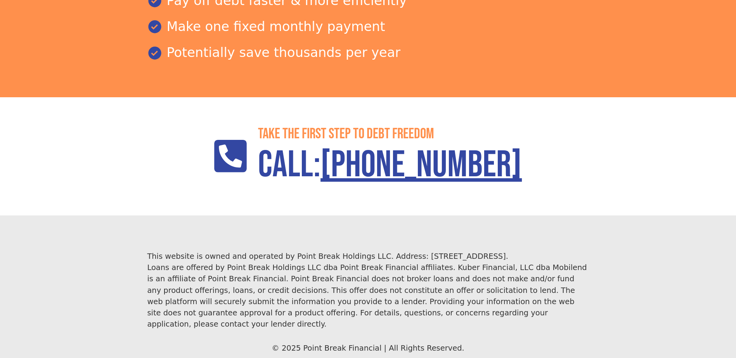 This screenshot has height=358, width=736. Describe the element at coordinates (390, 165) in the screenshot. I see `h1: Call:` at that location.